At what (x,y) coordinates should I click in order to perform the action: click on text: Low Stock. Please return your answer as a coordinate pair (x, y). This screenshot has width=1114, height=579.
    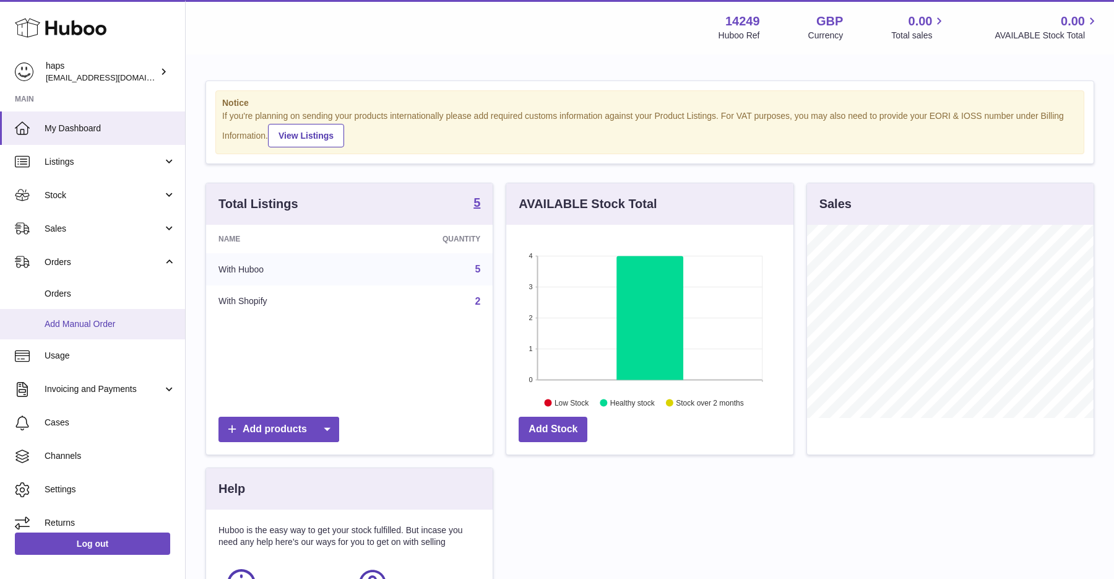
    Looking at the image, I should click on (572, 402).